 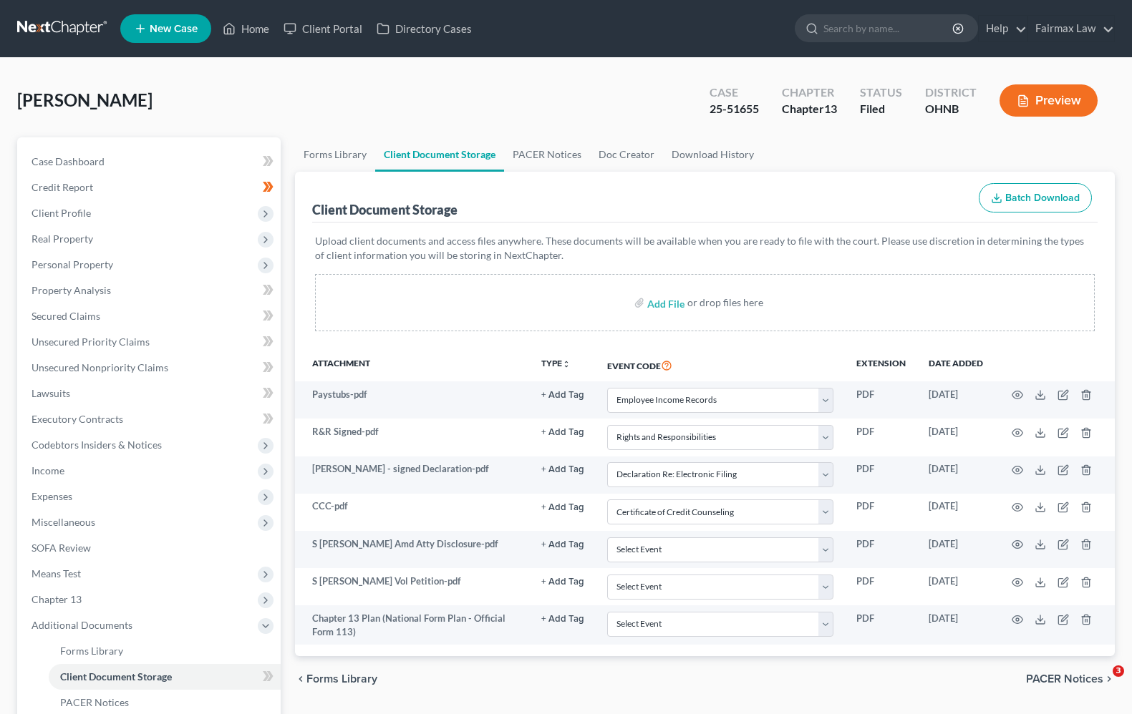 I want to click on div: Status, so click(x=880, y=92).